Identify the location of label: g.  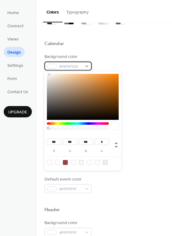
(70, 151).